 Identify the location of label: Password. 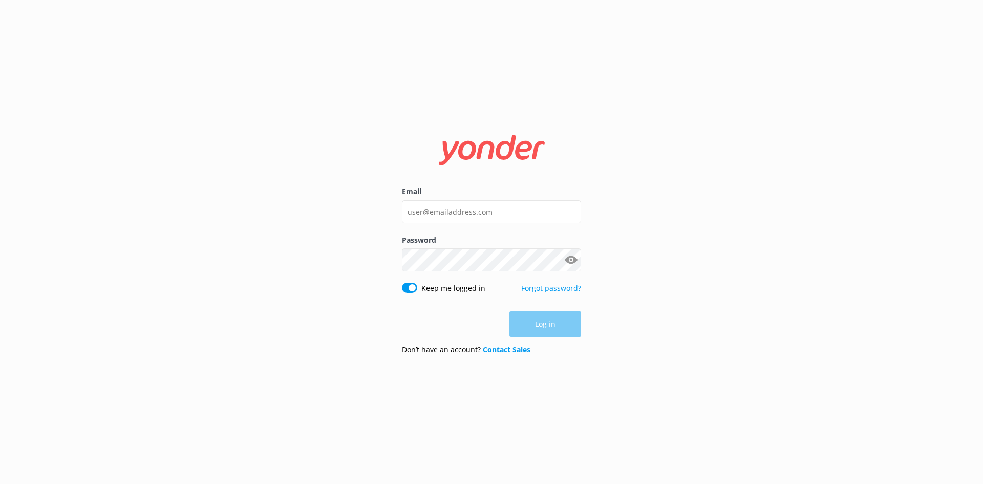
(492, 240).